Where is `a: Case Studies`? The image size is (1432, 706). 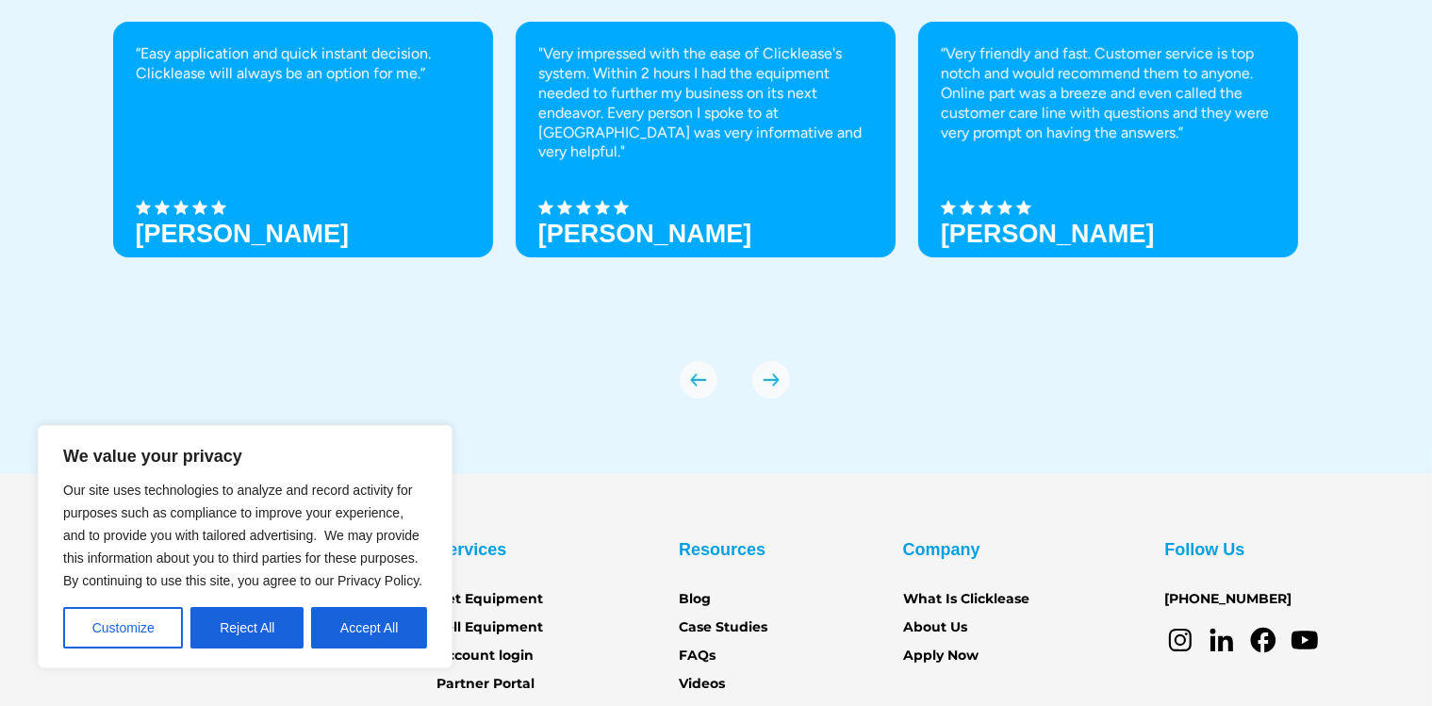
a: Case Studies is located at coordinates (723, 628).